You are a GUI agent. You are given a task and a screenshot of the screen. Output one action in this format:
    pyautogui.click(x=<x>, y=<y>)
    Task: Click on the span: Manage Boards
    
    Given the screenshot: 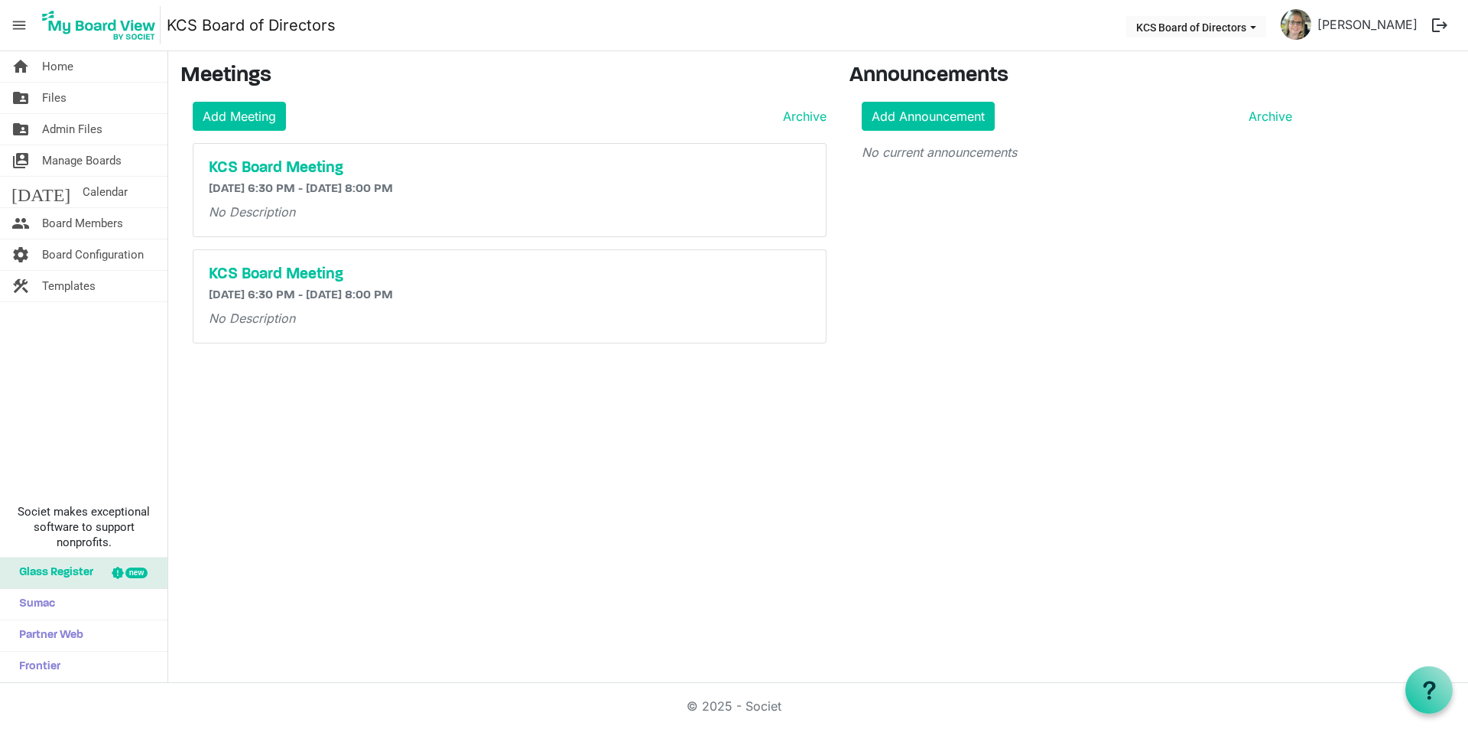 What is the action you would take?
    pyautogui.click(x=82, y=161)
    